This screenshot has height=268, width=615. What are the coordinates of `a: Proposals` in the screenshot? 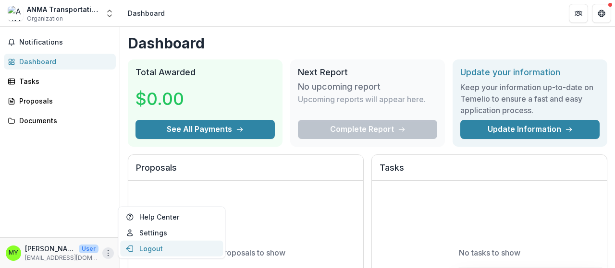 It's located at (60, 101).